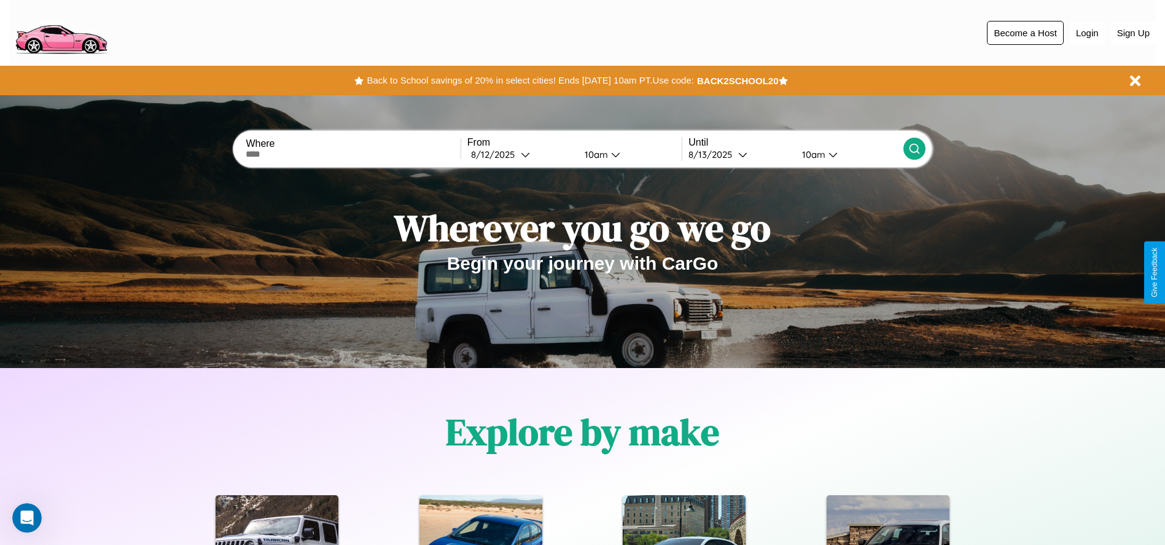 The width and height of the screenshot is (1165, 545). I want to click on label: Until, so click(795, 142).